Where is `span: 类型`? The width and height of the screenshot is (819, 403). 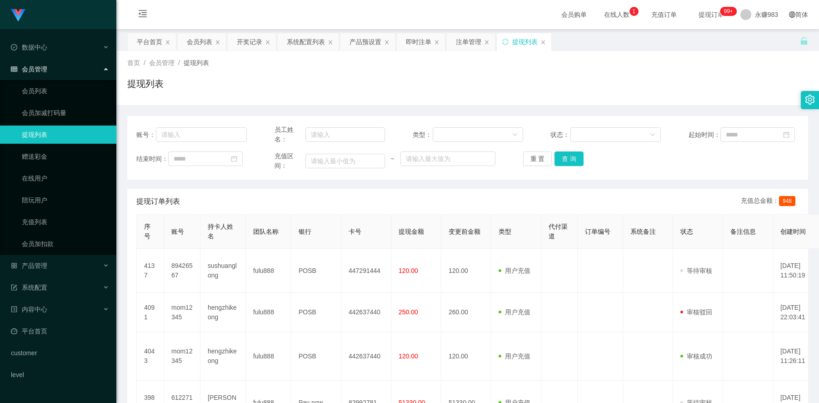 span: 类型 is located at coordinates (505, 231).